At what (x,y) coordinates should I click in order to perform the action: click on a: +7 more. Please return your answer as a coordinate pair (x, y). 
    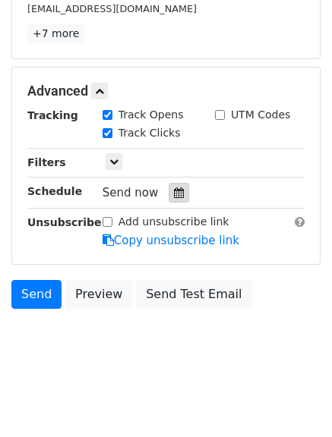
    Looking at the image, I should click on (55, 33).